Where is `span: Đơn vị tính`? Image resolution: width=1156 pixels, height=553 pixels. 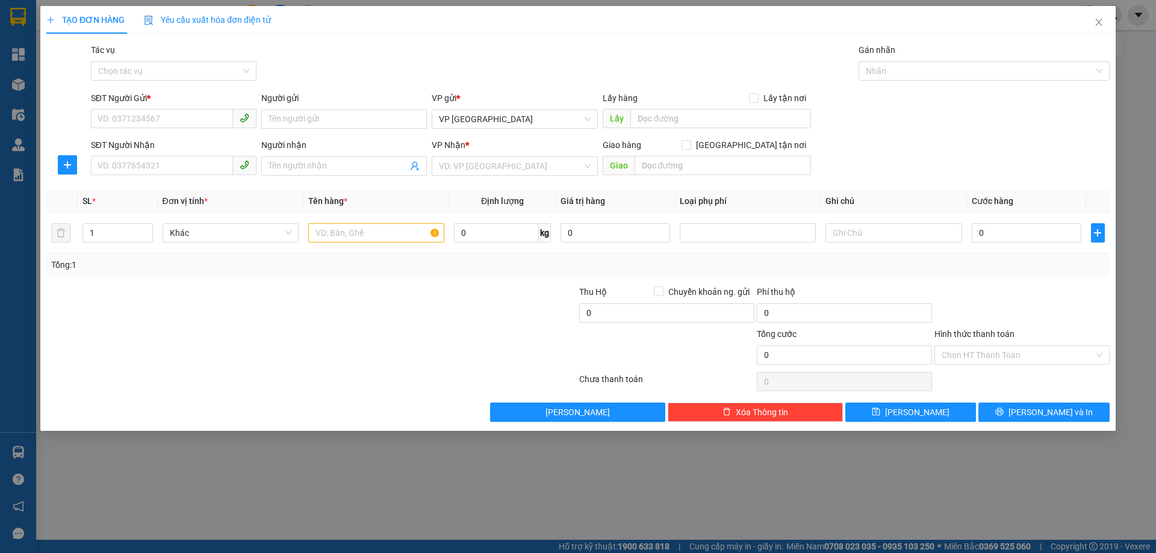 span: Đơn vị tính is located at coordinates (185, 201).